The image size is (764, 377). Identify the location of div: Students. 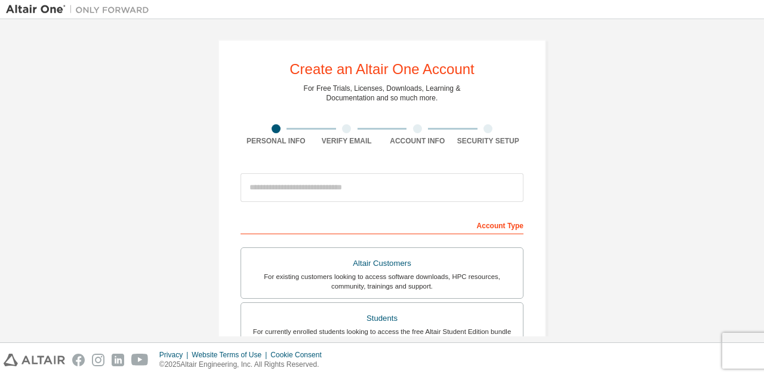
(382, 318).